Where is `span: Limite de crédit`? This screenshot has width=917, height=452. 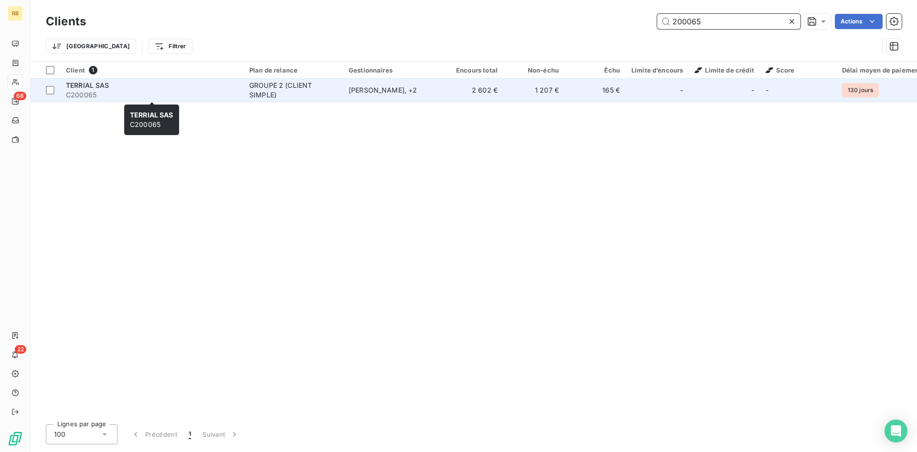
span: Limite de crédit is located at coordinates (724, 70).